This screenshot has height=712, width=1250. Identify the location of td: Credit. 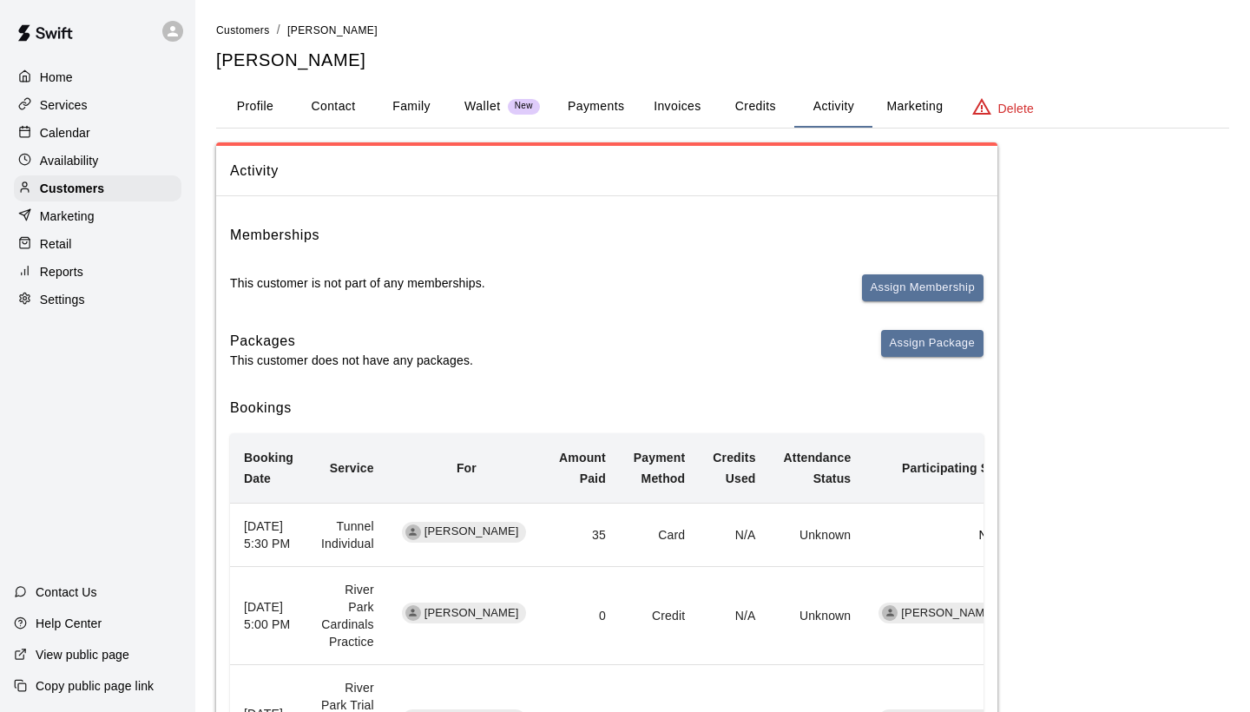
(659, 616).